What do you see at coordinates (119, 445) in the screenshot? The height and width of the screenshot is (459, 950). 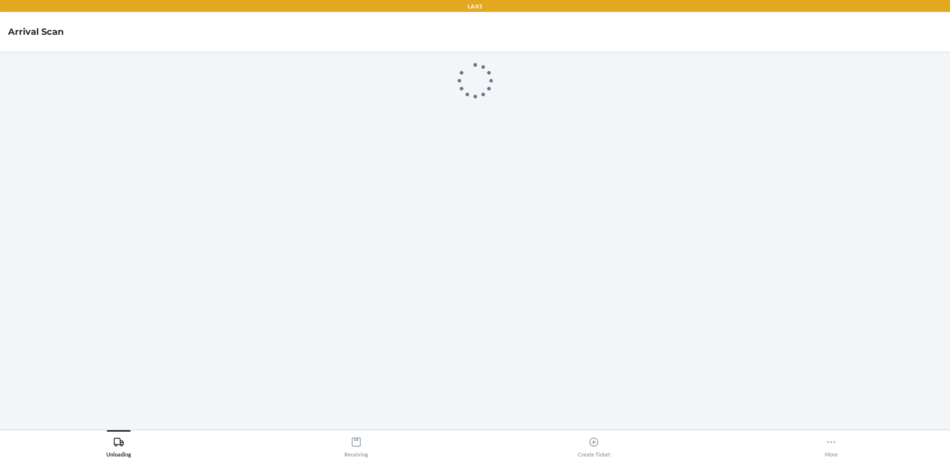 I see `div: Unloading` at bounding box center [119, 445].